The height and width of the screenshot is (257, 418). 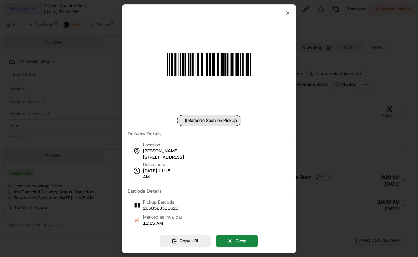 I want to click on label: Delivery Details, so click(x=209, y=134).